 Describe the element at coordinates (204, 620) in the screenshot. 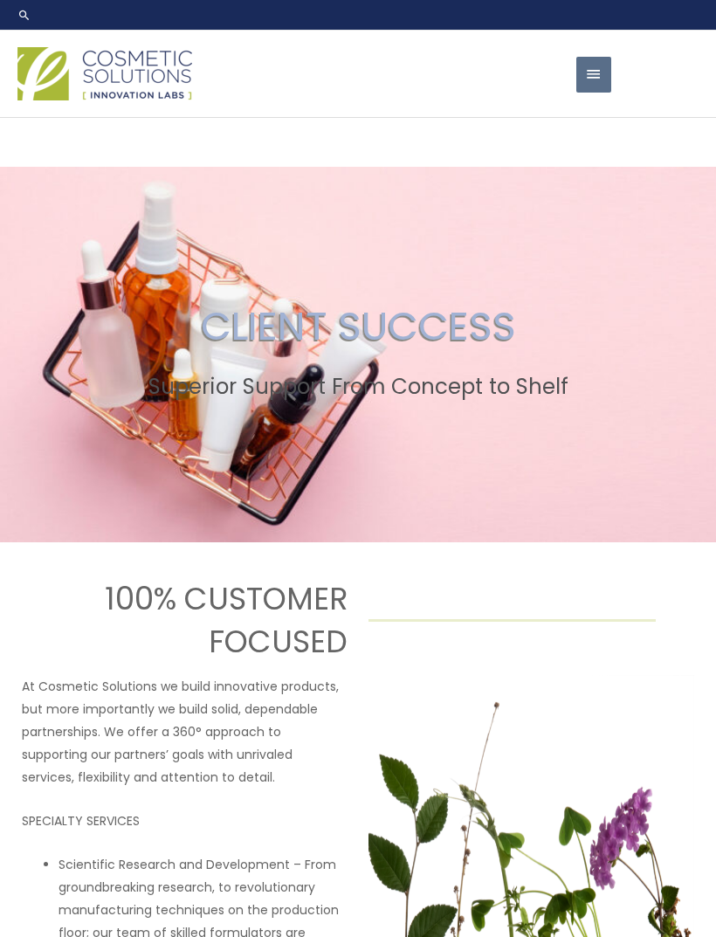

I see `h1: 100% CUSTOMER FOCUSED` at that location.